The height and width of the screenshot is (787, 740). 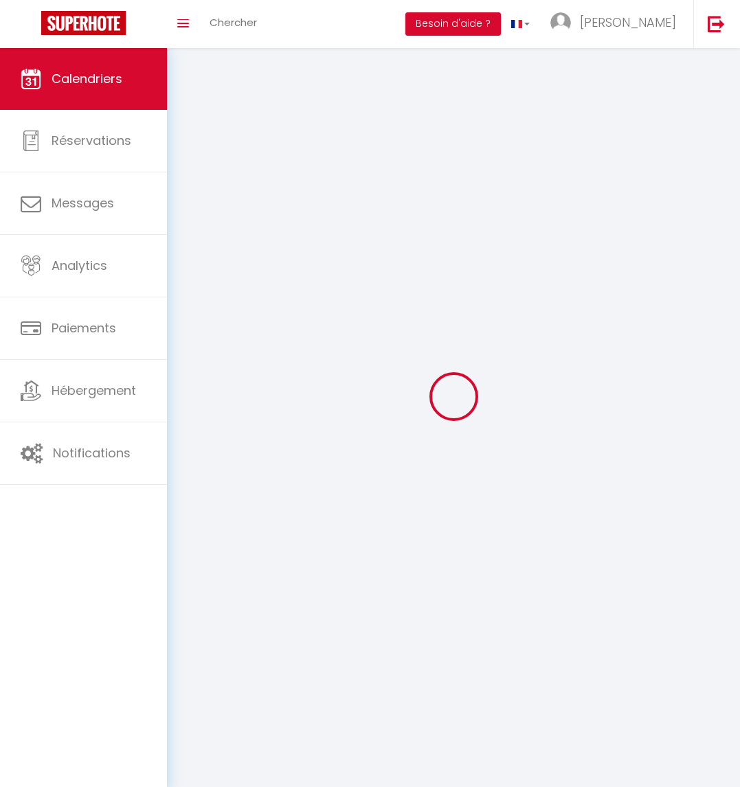 What do you see at coordinates (82, 203) in the screenshot?
I see `span: Messages` at bounding box center [82, 203].